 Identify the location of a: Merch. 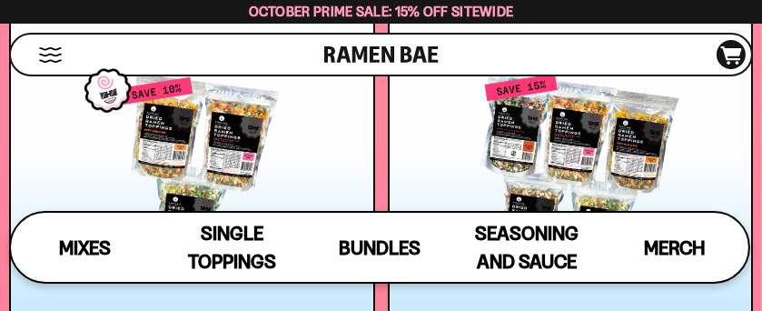
(674, 247).